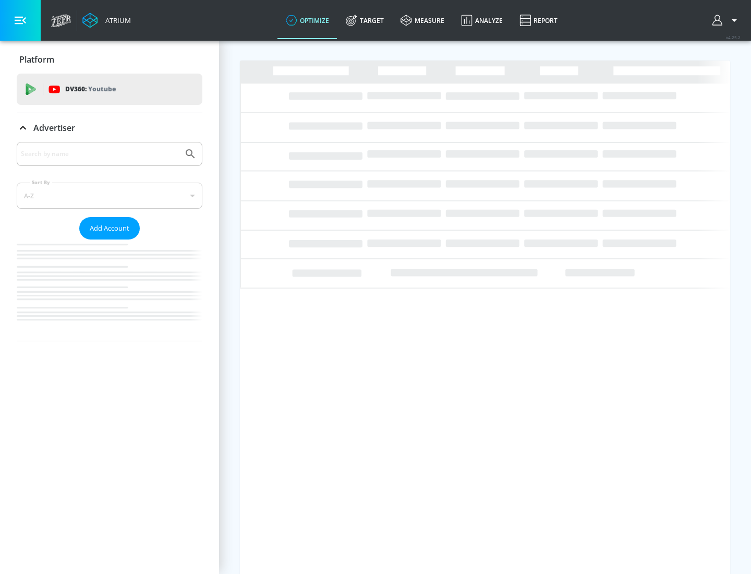  Describe the element at coordinates (422, 20) in the screenshot. I see `a: measure` at that location.